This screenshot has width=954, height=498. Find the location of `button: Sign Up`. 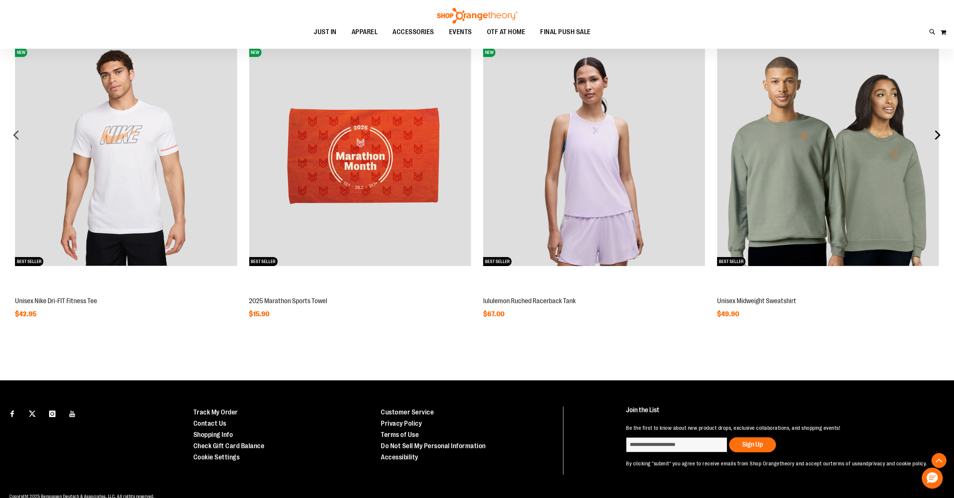

button: Sign Up is located at coordinates (753, 445).